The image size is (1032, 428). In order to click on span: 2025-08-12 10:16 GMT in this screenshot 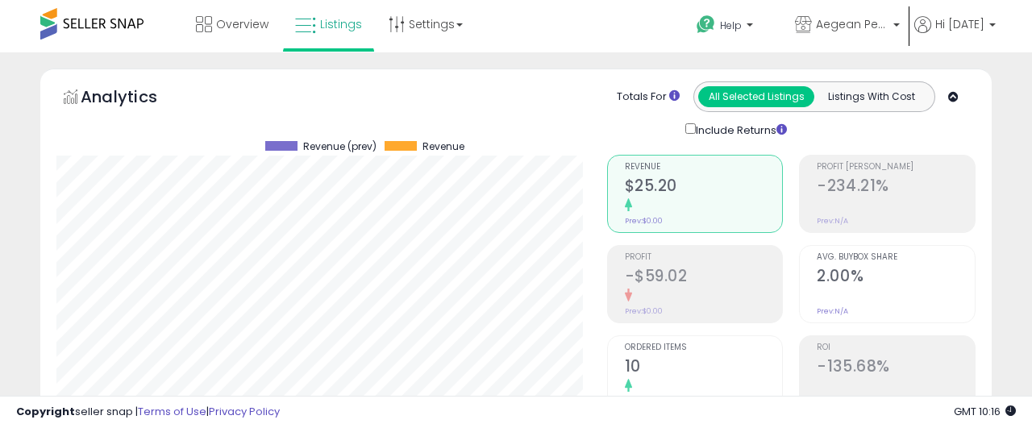, I will do `click(985, 411)`.